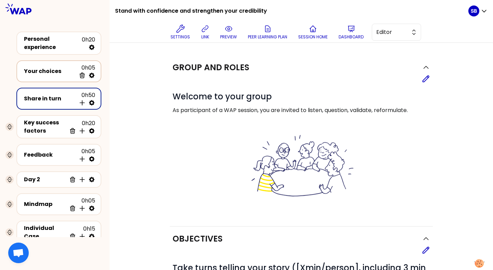  I want to click on button: Peer learning plan, so click(267, 32).